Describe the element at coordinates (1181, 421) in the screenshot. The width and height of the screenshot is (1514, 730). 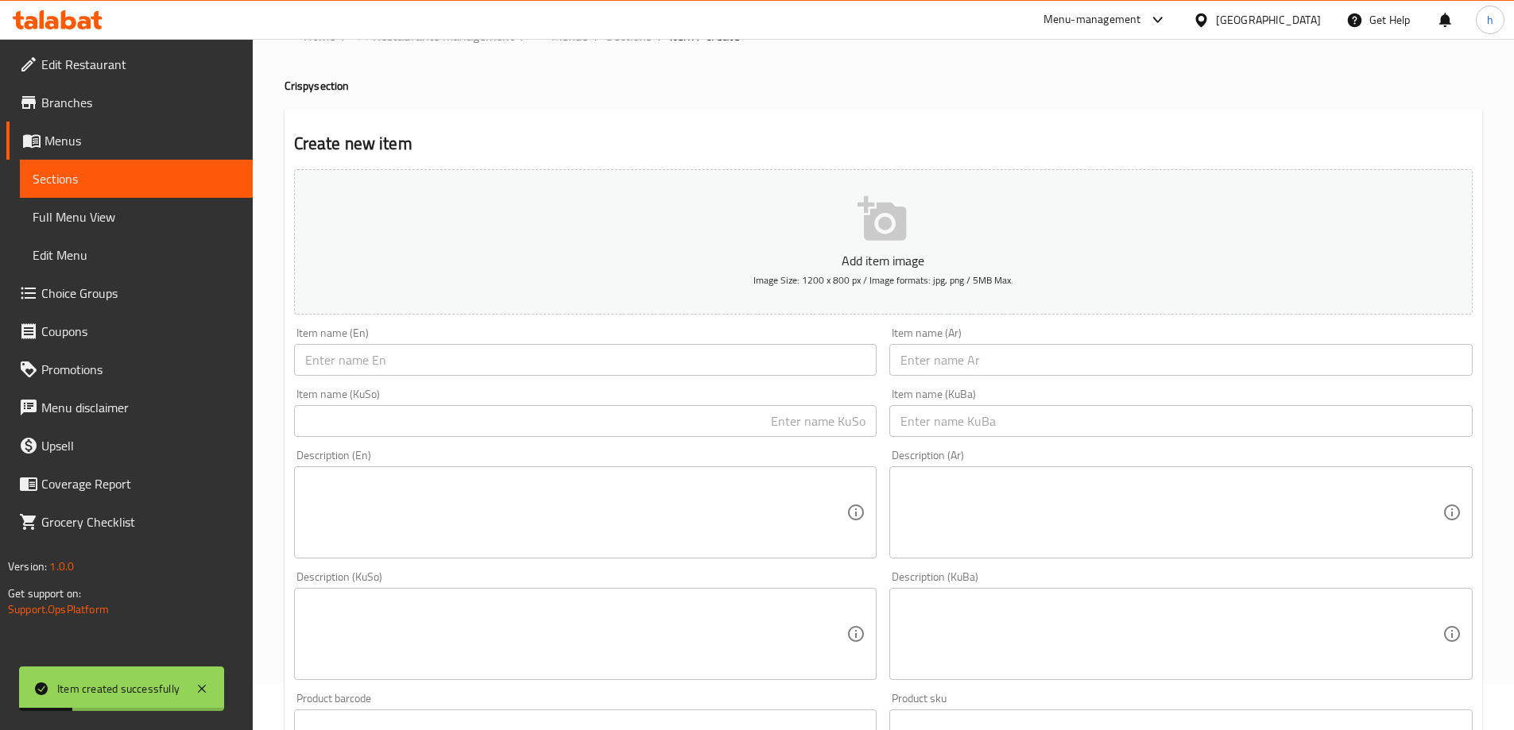
I see `input: Enter name KuBa` at that location.